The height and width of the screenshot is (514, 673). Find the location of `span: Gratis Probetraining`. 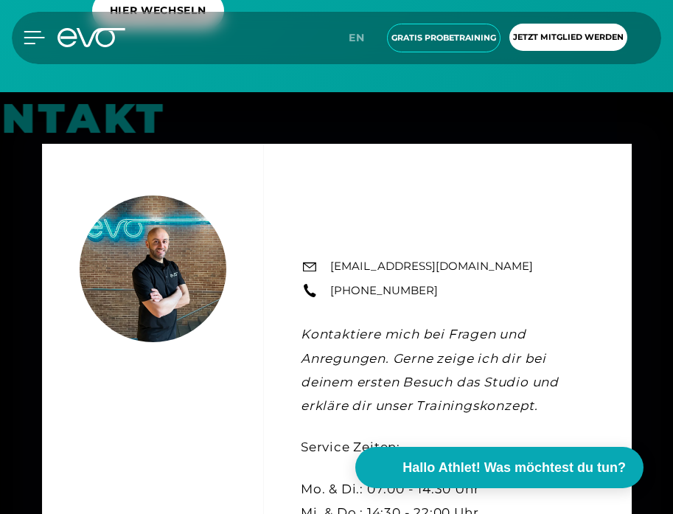

span: Gratis Probetraining is located at coordinates (444, 38).